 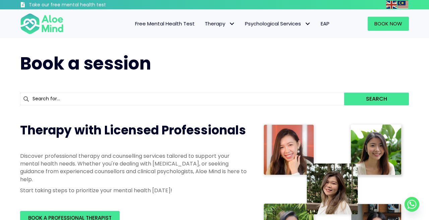 I want to click on a: TherapyTherapy: submenu, so click(x=220, y=24).